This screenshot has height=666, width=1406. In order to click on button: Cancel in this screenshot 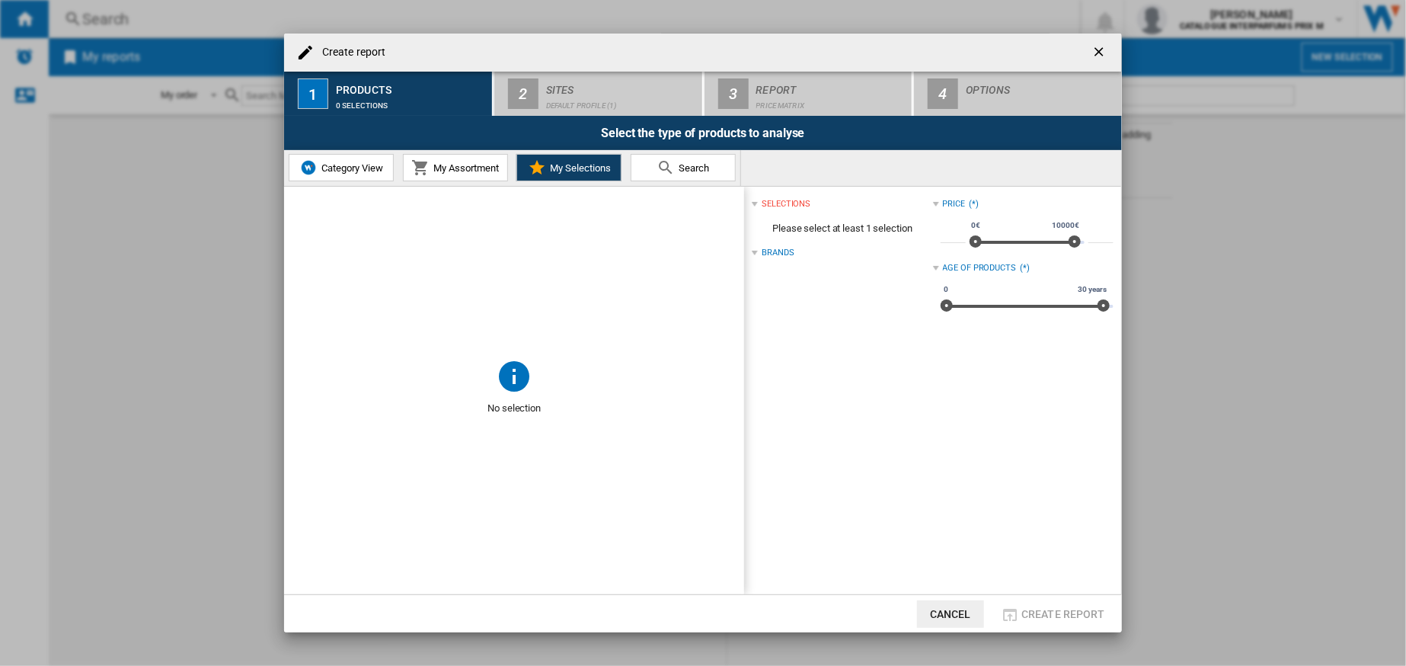, I will do `click(951, 614)`.